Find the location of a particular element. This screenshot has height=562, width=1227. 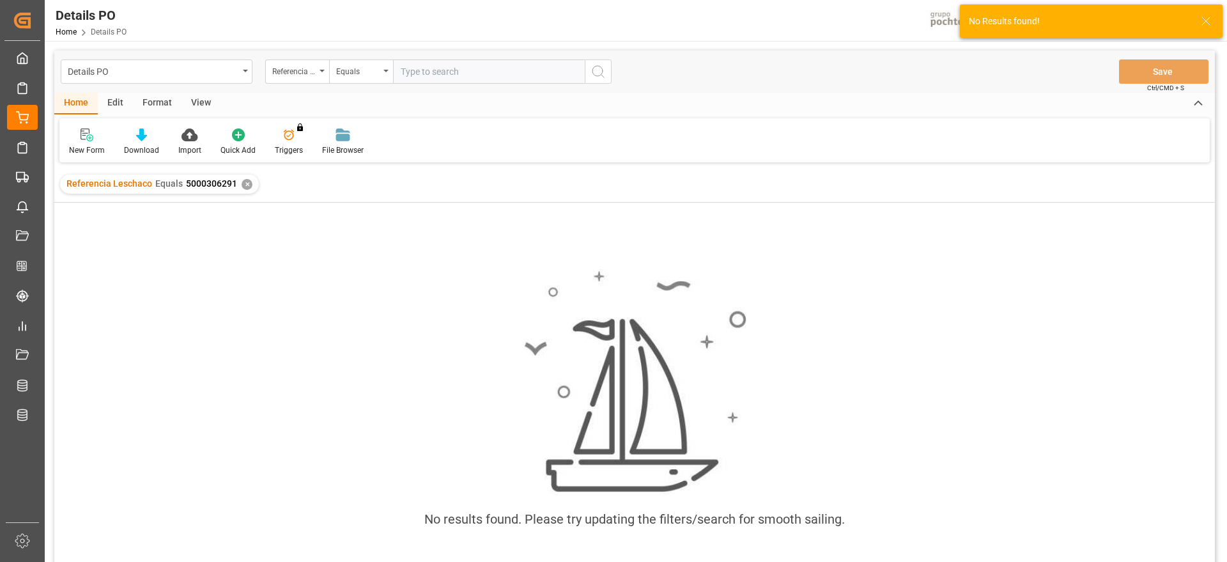

img: smooth_sailing.jpeg is located at coordinates (634, 381).